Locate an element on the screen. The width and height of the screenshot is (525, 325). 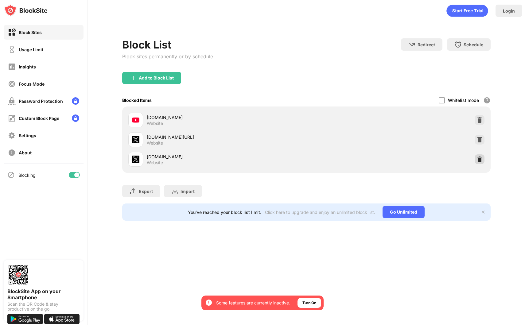
div: Block Sites is located at coordinates (30, 32).